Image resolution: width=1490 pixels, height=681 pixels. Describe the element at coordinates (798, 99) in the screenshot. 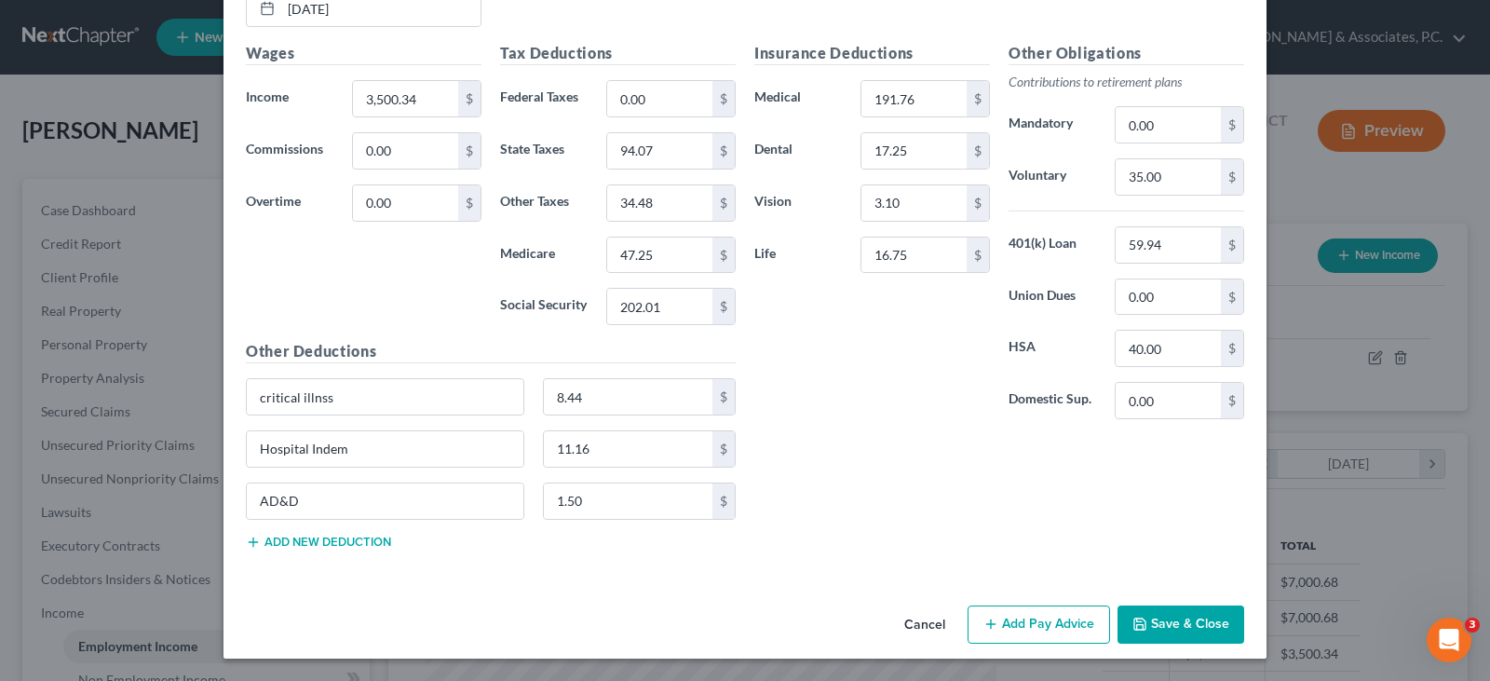

I see `label: Medical` at that location.